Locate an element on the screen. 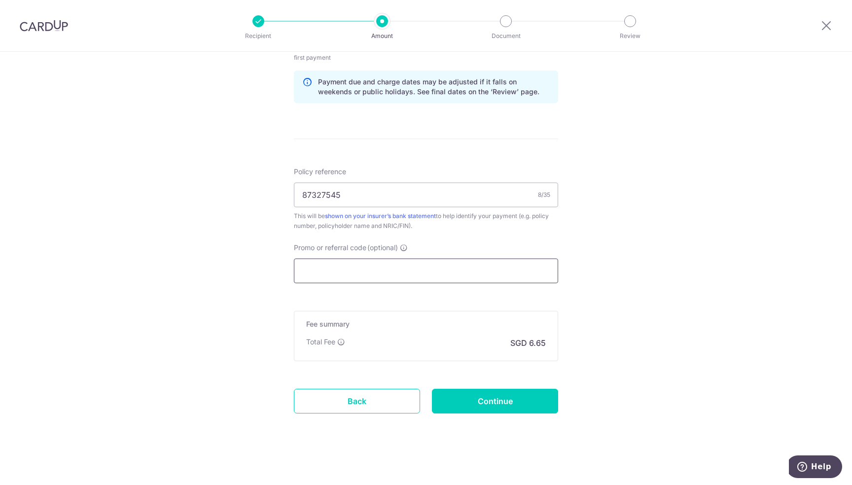 The width and height of the screenshot is (852, 485). a: shown on your insurer’s bank statement is located at coordinates (380, 215).